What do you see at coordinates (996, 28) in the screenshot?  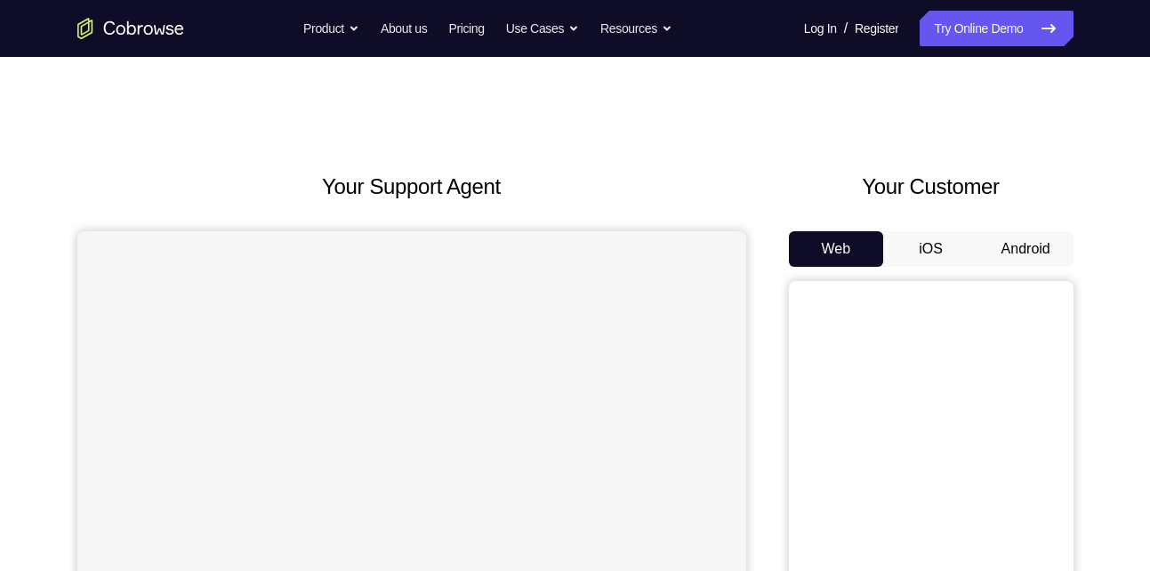 I see `a: Try Online Demo` at bounding box center [996, 28].